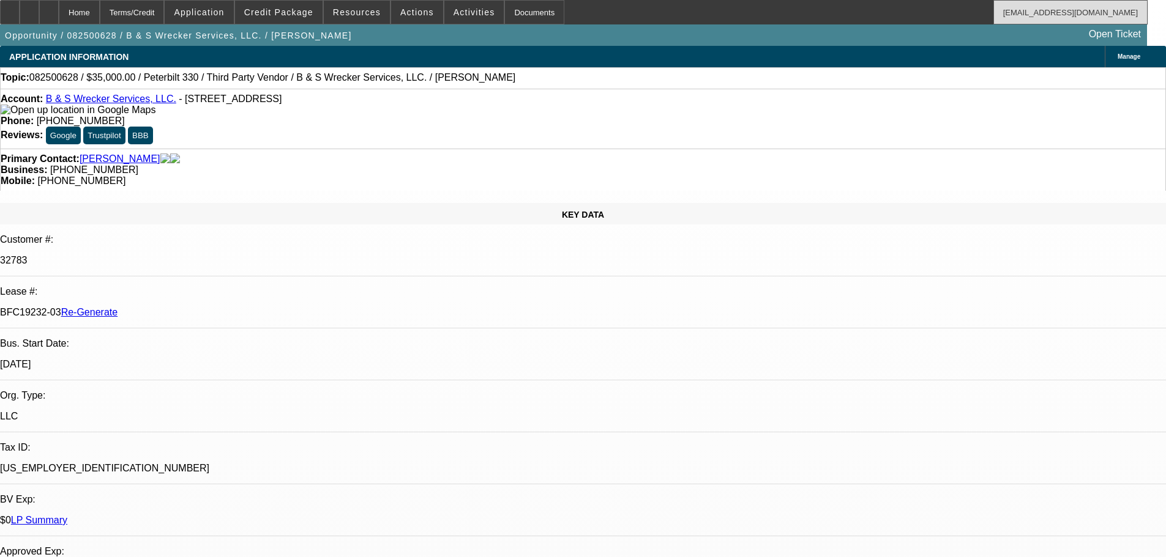  Describe the element at coordinates (15, 78) in the screenshot. I see `strong: Topic:` at that location.